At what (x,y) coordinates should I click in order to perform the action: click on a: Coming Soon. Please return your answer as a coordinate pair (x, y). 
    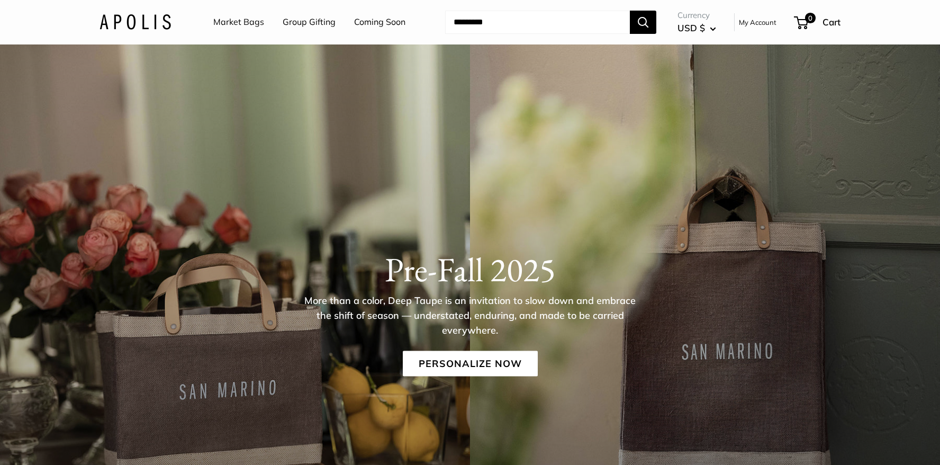
    Looking at the image, I should click on (379, 22).